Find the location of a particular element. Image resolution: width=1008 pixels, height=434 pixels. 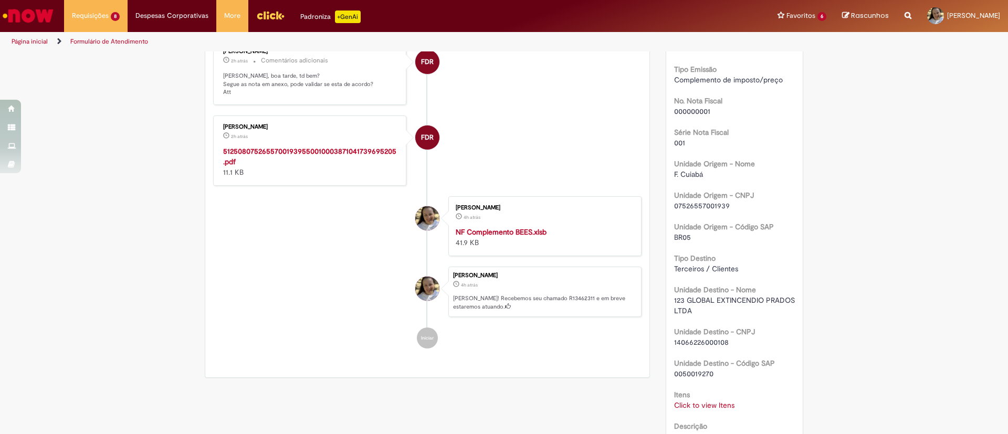

b: Série Nota Fiscal is located at coordinates (701, 132).